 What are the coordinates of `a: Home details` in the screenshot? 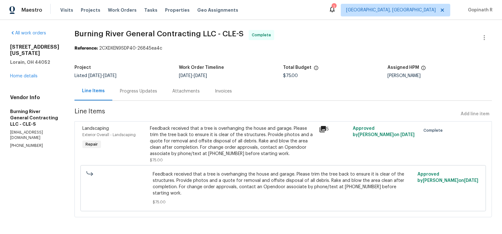 It's located at (24, 76).